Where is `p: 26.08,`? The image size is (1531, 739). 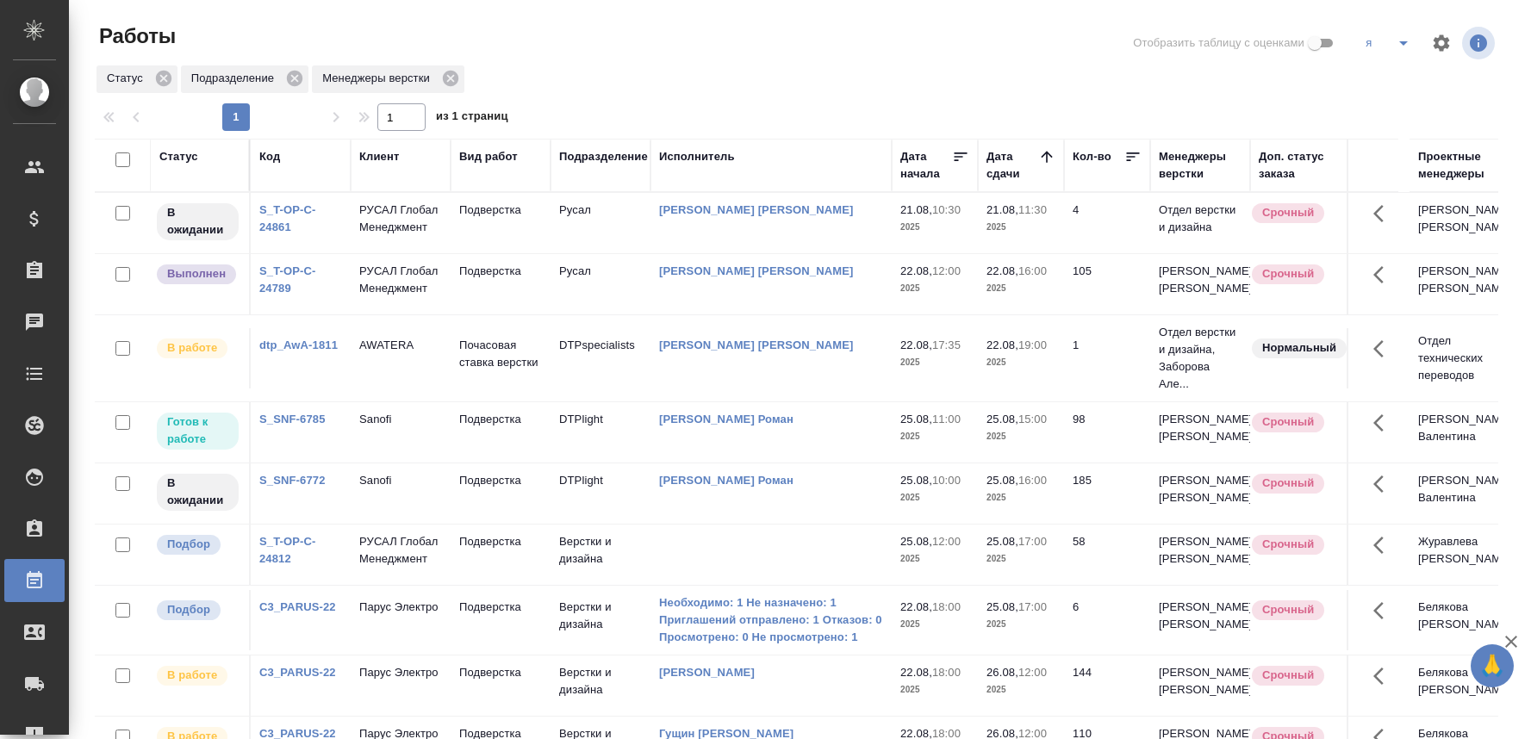
p: 26.08, is located at coordinates (1002, 672).